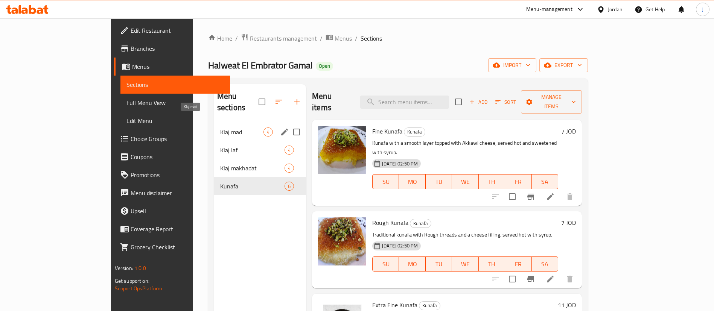 The width and height of the screenshot is (714, 311). Describe the element at coordinates (342, 242) in the screenshot. I see `img: Rough Kunafa` at that location.